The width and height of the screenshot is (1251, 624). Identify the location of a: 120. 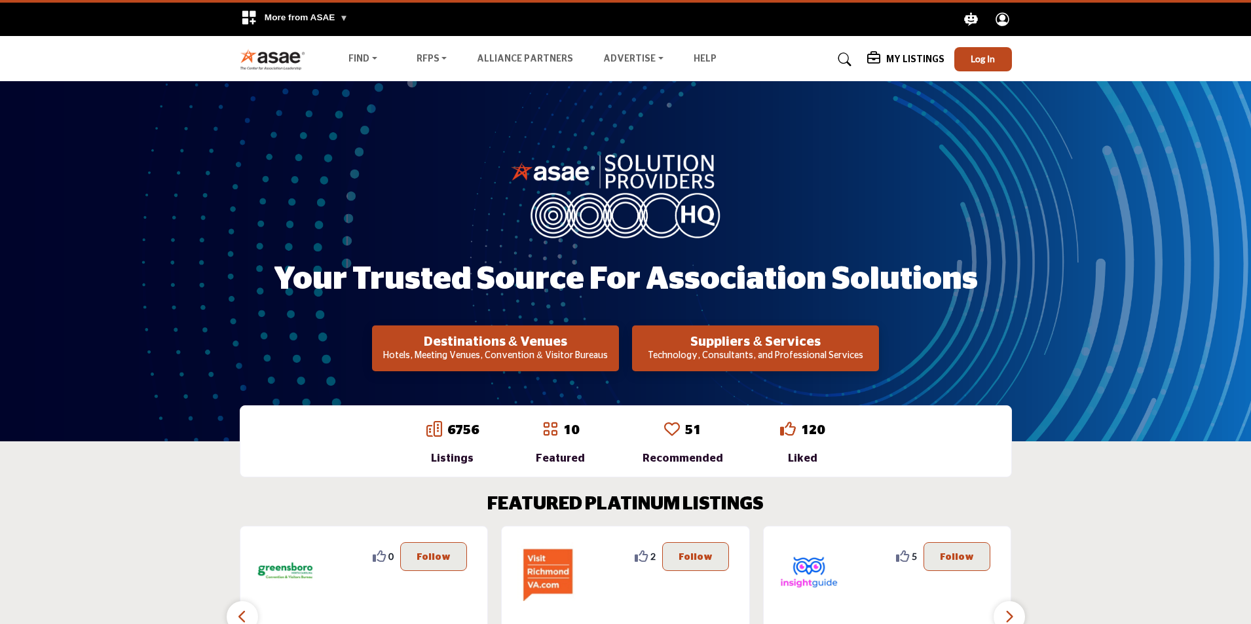
(813, 430).